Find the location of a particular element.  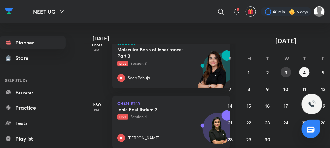

h5: 11:30 is located at coordinates (97, 45).